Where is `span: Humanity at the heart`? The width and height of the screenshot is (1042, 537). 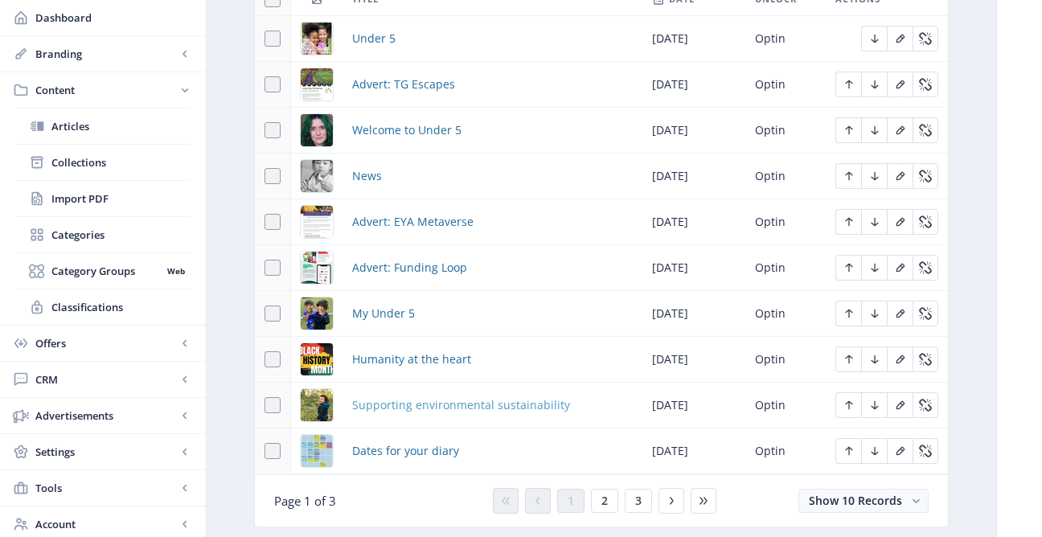
span: Humanity at the heart is located at coordinates (412, 360).